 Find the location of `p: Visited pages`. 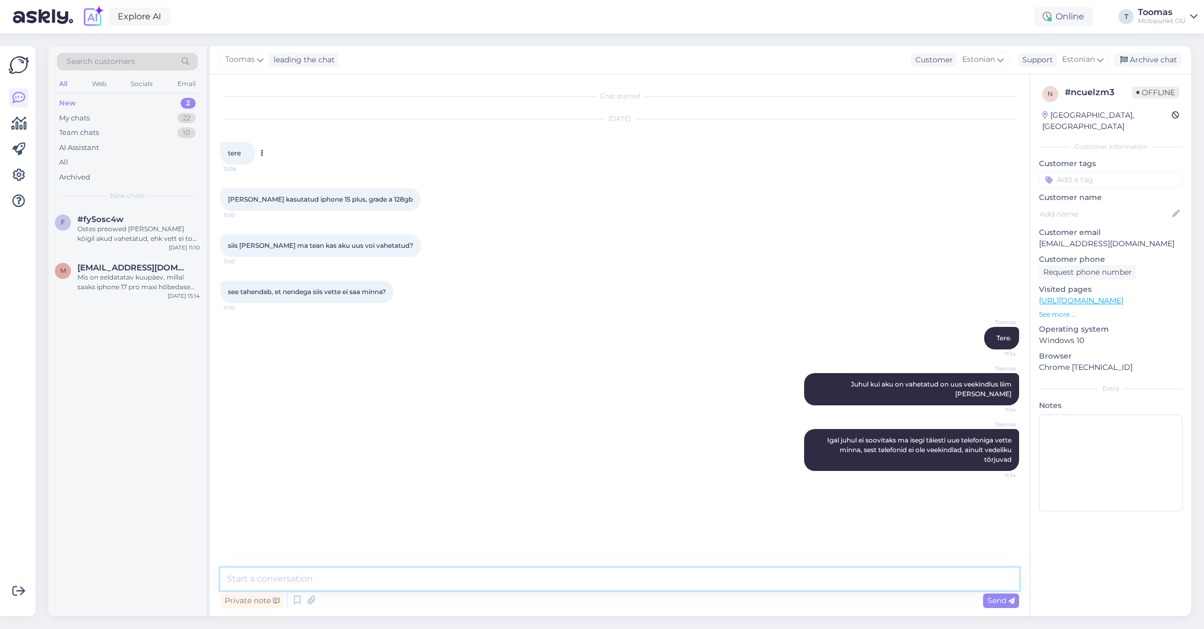

p: Visited pages is located at coordinates (1110, 289).